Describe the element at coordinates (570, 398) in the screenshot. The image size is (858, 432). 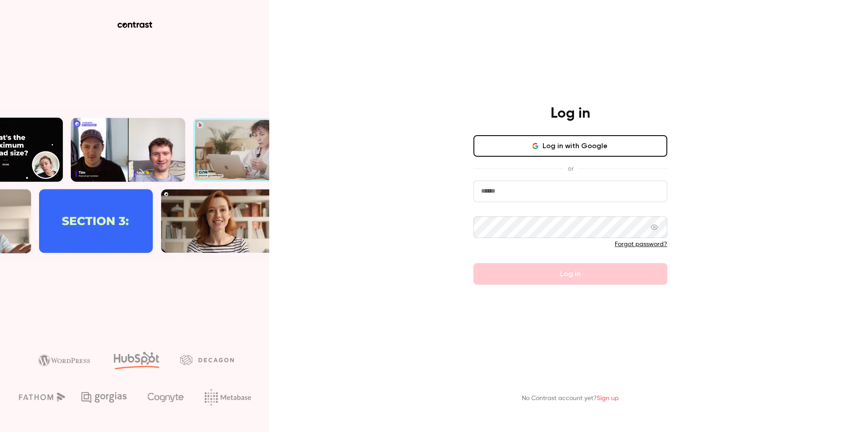
I see `p: No Contrast account yet?` at that location.